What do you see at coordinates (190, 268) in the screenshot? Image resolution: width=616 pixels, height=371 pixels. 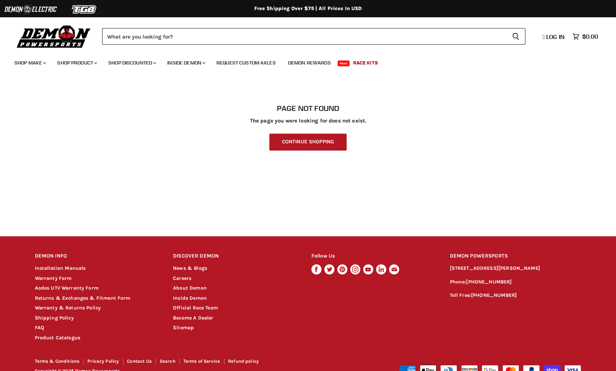 I see `a: News & Blogs` at bounding box center [190, 268].